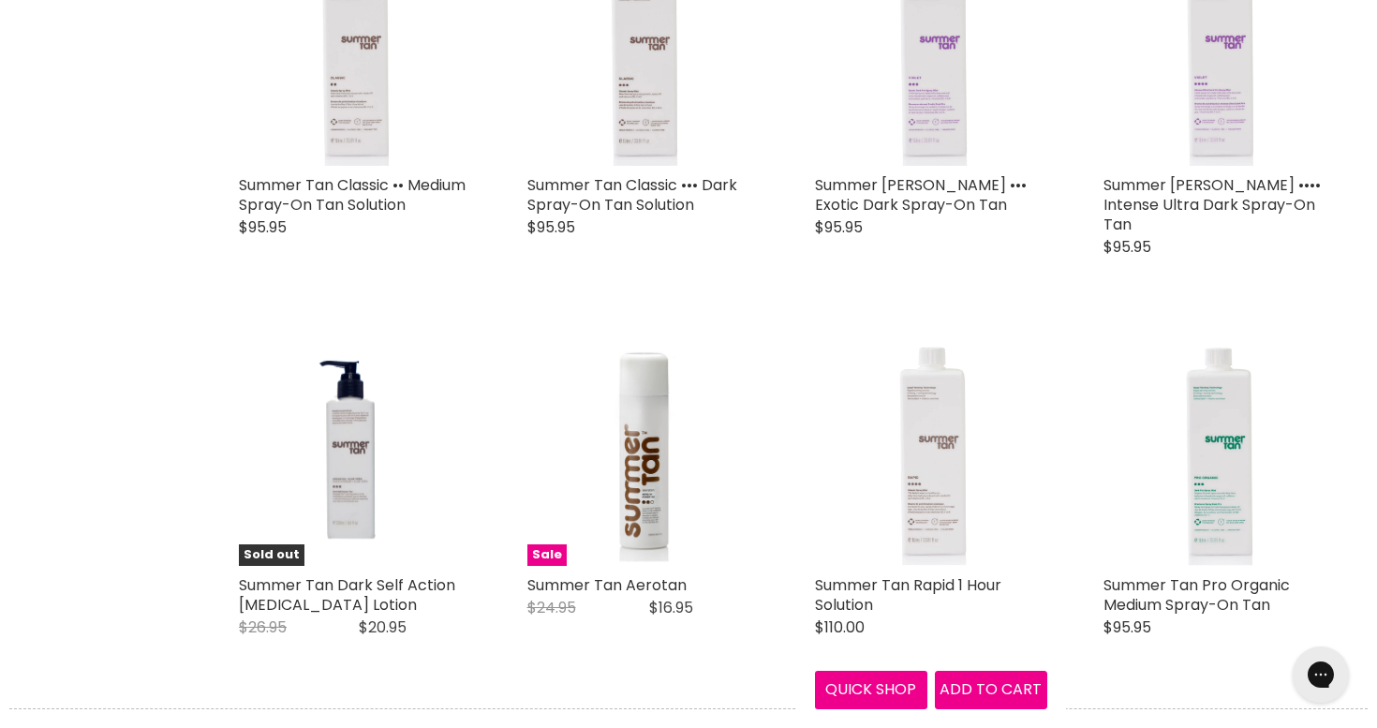  What do you see at coordinates (547, 555) in the screenshot?
I see `span: Sale` at bounding box center [547, 555].